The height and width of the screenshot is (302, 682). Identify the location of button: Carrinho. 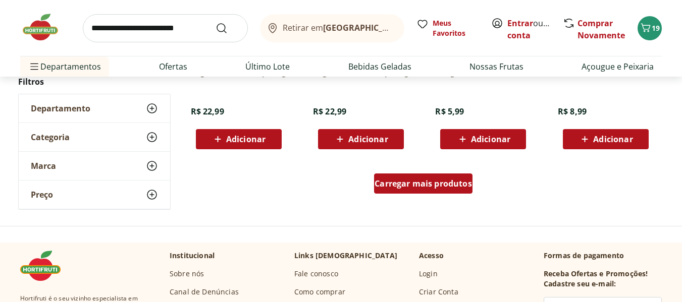
(650, 28).